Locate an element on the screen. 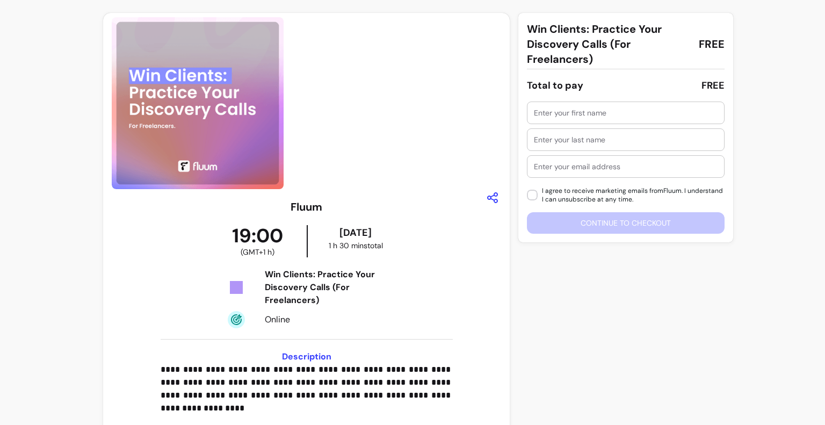 This screenshot has height=425, width=825. div: 1 h 30 mins total is located at coordinates (356, 245).